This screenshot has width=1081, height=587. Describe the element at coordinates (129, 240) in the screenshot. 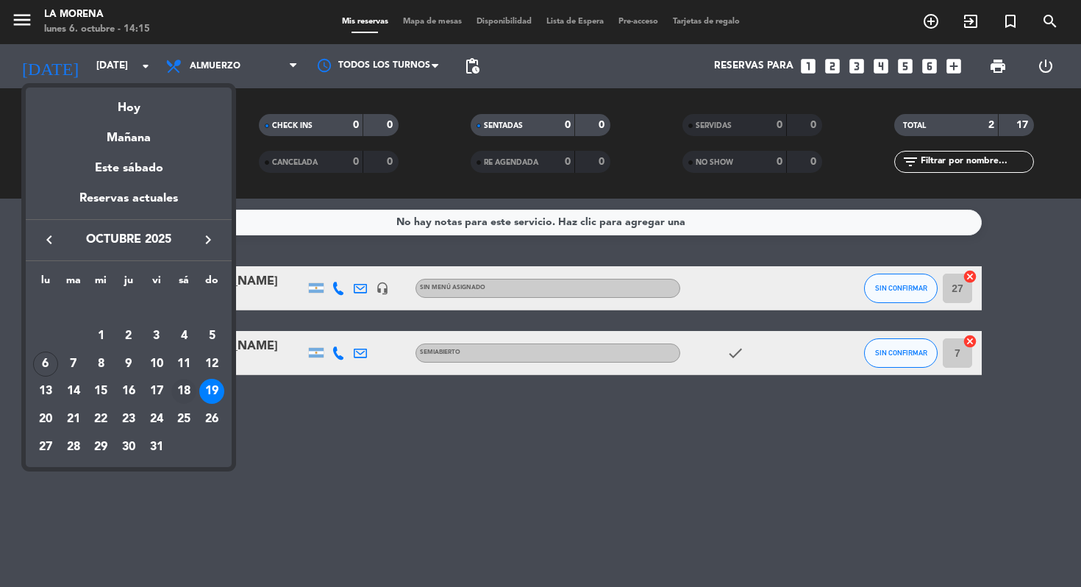

I see `span: octubre 2025` at that location.